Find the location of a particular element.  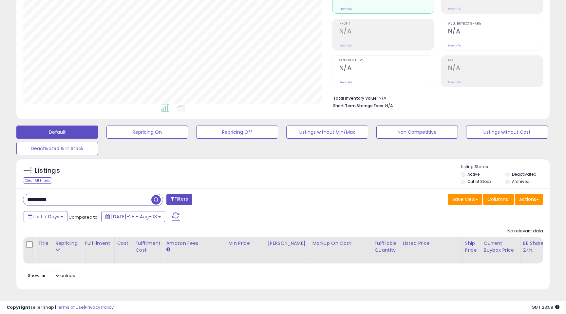

button: Last 7 Days is located at coordinates (46, 216).